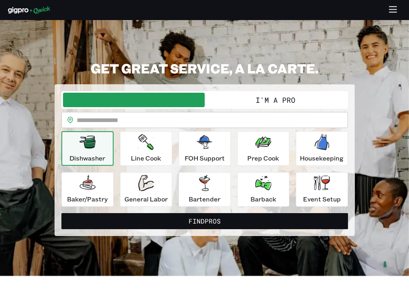 The width and height of the screenshot is (409, 299). Describe the element at coordinates (134, 100) in the screenshot. I see `button: I'm a Business` at that location.